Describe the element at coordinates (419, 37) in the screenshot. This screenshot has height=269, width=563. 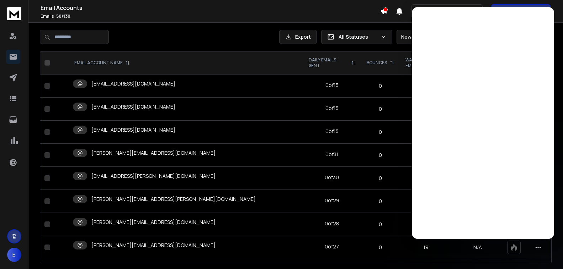
I see `button: Newest` at that location.